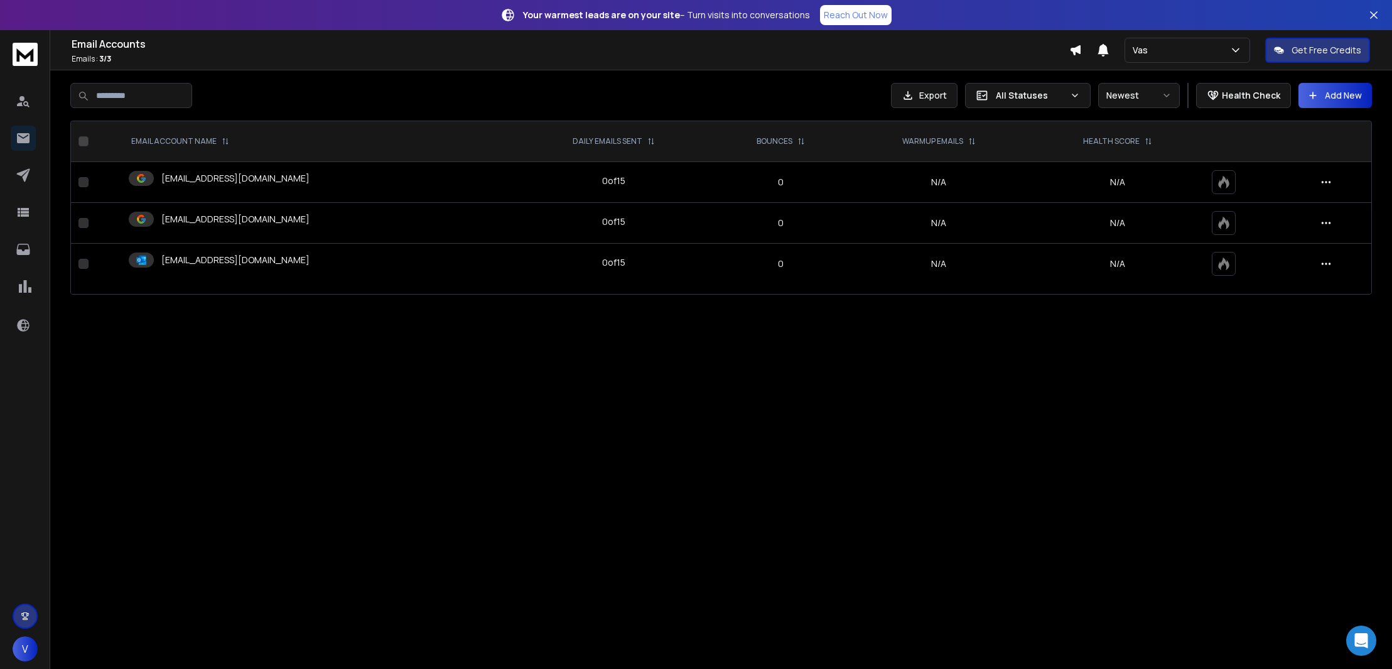  I want to click on button: Add New, so click(1335, 95).